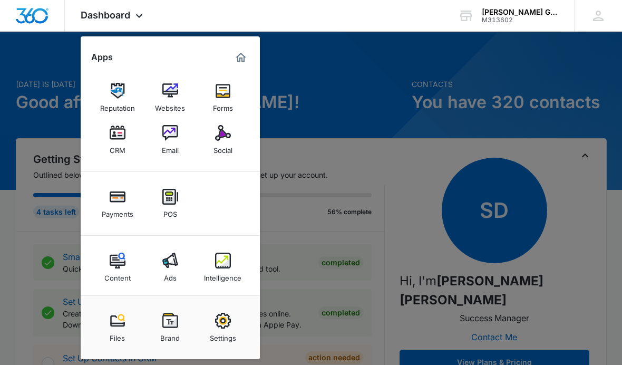 Image resolution: width=622 pixels, height=365 pixels. What do you see at coordinates (102, 57) in the screenshot?
I see `h2: Apps` at bounding box center [102, 57].